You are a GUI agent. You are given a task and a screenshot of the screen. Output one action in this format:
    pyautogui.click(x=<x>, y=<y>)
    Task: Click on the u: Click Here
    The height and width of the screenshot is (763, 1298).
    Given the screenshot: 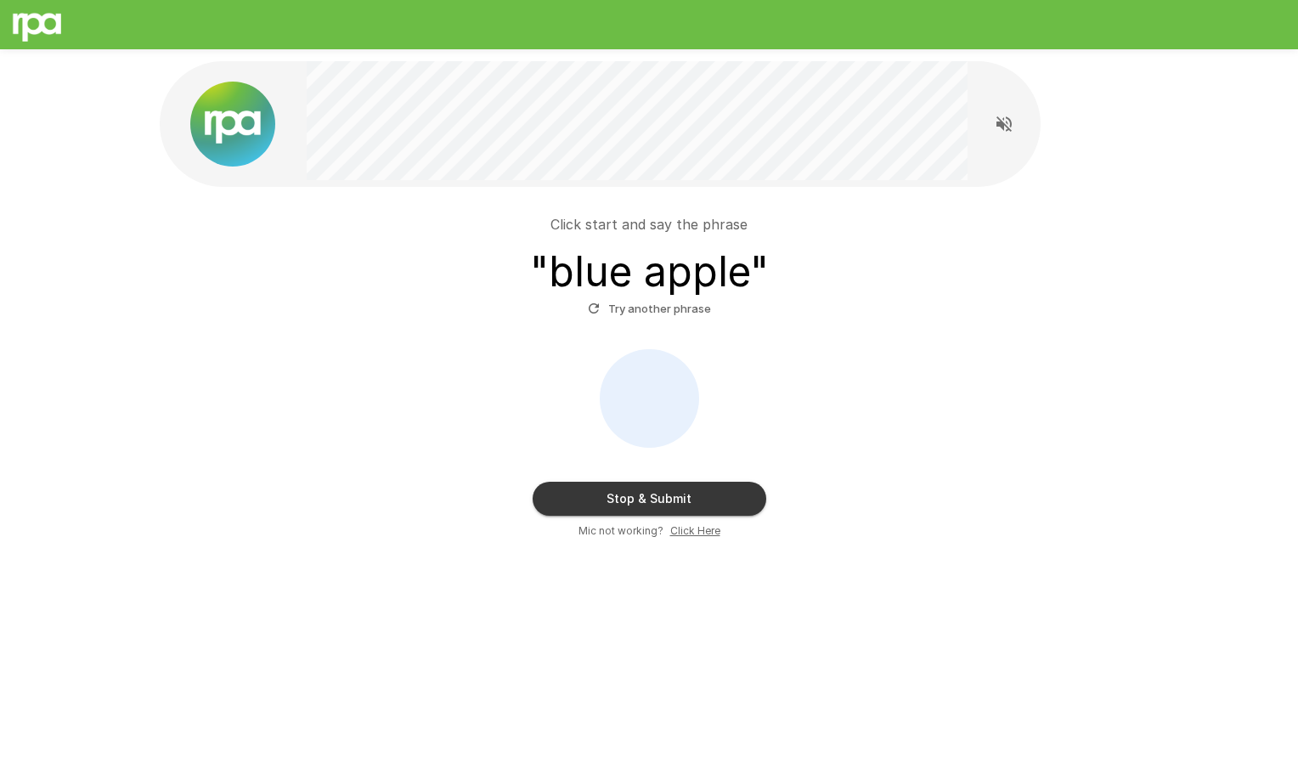 What is the action you would take?
    pyautogui.click(x=695, y=530)
    